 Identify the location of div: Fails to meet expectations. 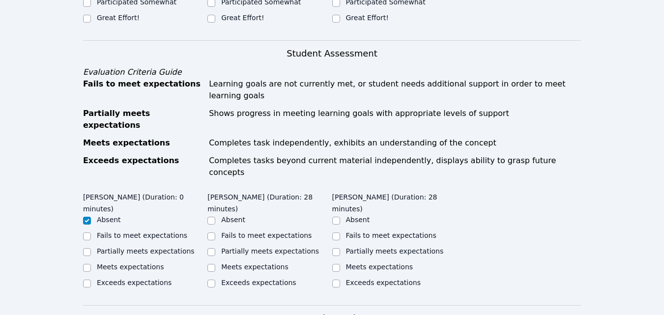
(143, 90).